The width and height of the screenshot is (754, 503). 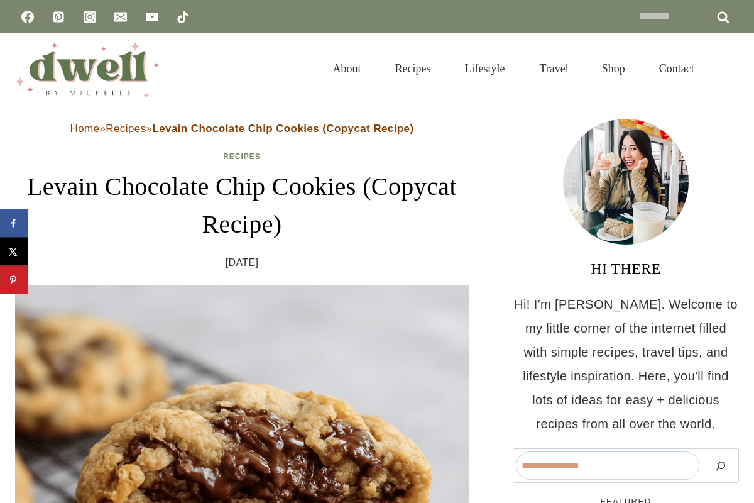 I want to click on h1: Levain Chocolate Chip Cookies (Copycat Recipe), so click(x=242, y=205).